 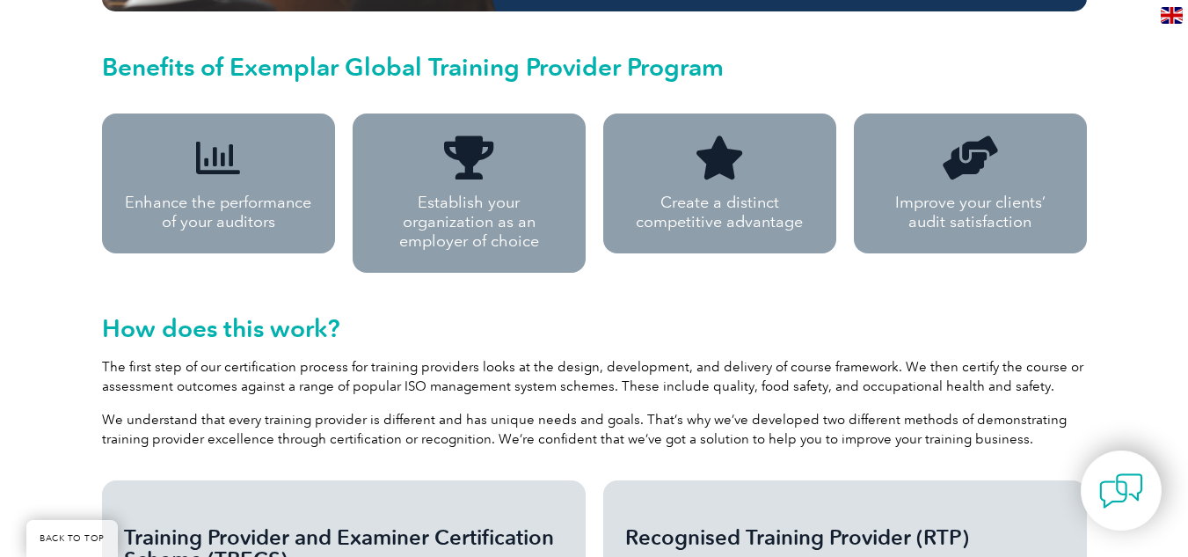 What do you see at coordinates (218, 212) in the screenshot?
I see `p: Enhance the performance of your auditors` at bounding box center [218, 212].